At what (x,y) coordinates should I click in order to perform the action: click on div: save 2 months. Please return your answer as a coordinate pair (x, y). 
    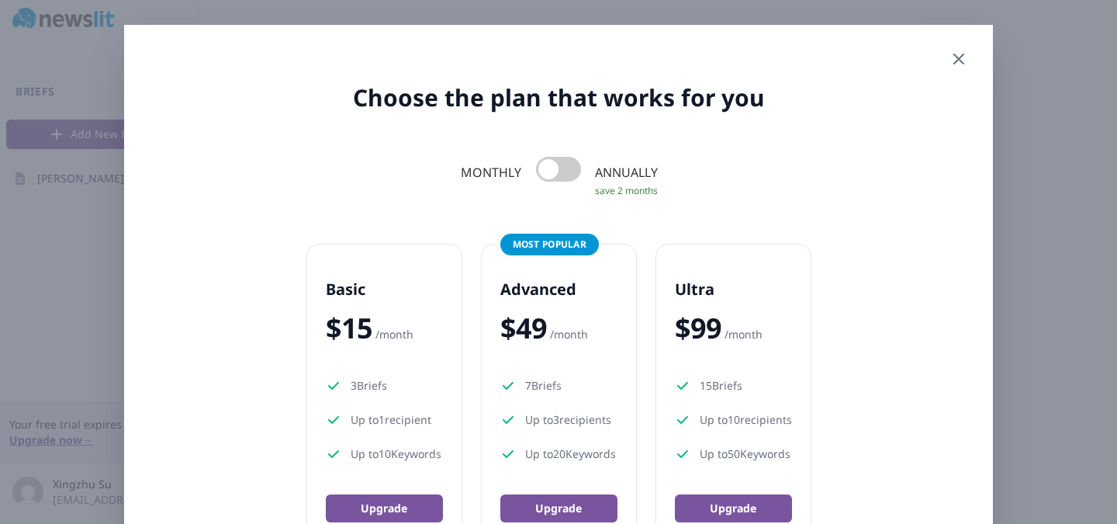
    Looking at the image, I should click on (626, 191).